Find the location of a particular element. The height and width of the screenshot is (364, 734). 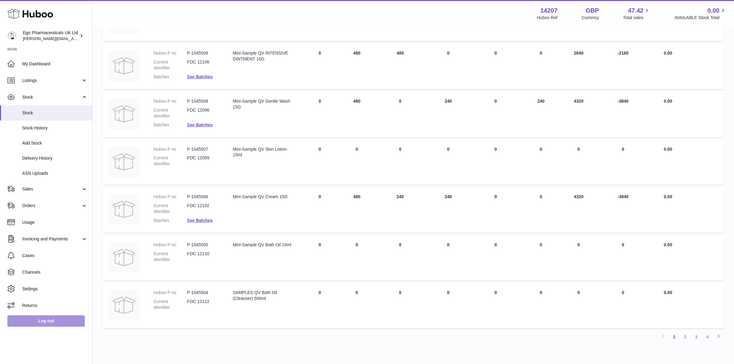

div: Currency is located at coordinates (591, 18).